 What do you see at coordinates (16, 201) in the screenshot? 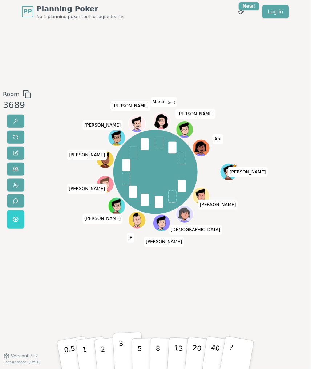
I see `button: Send feedback` at bounding box center [16, 201].